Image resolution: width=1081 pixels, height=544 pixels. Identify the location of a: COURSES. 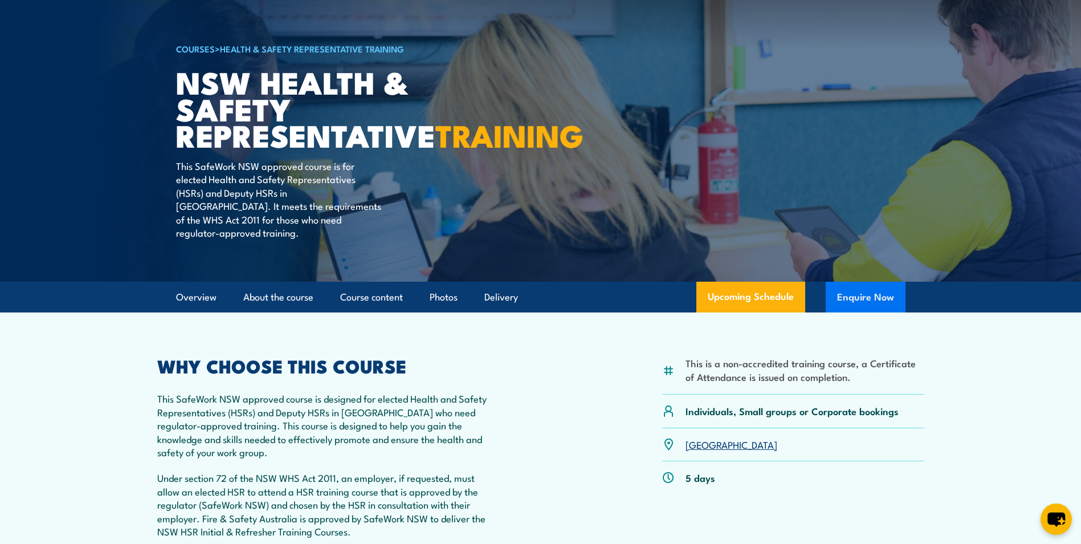
(195, 48).